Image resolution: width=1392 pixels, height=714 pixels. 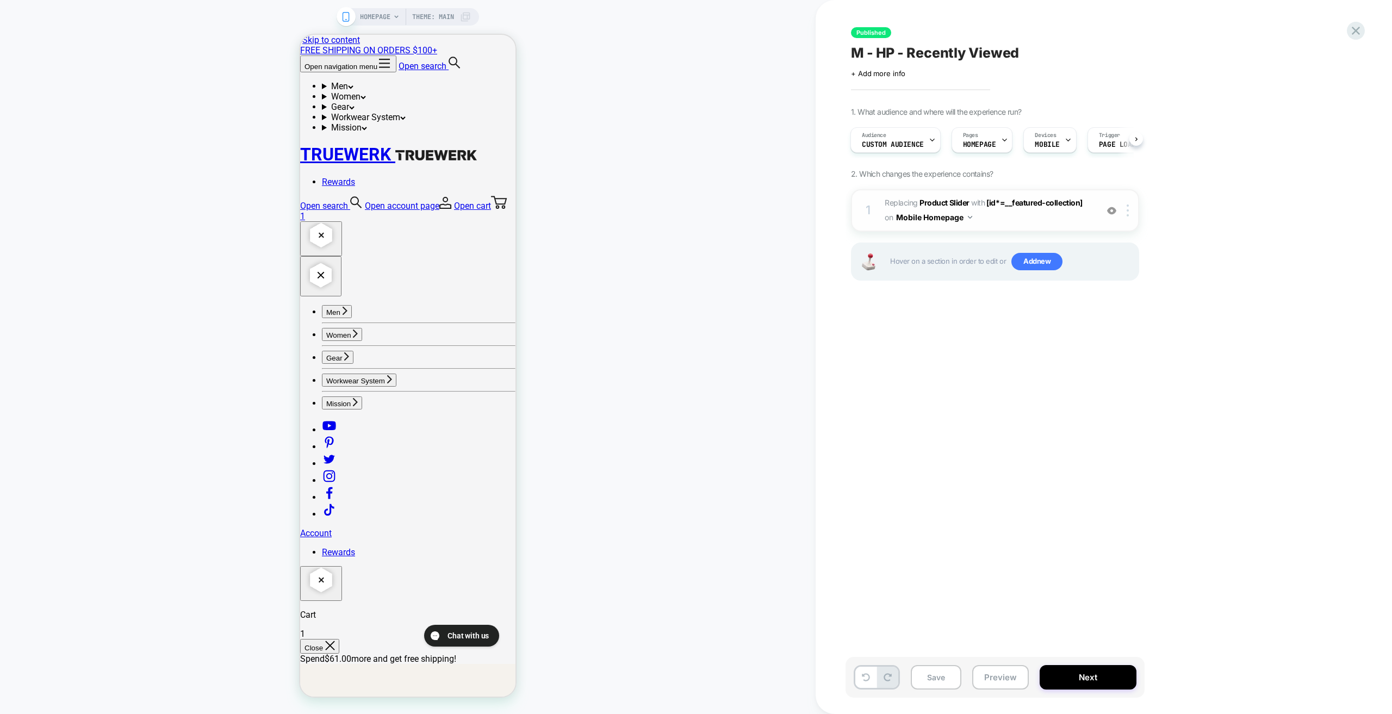 I want to click on span: Theme: MAIN, so click(x=433, y=17).